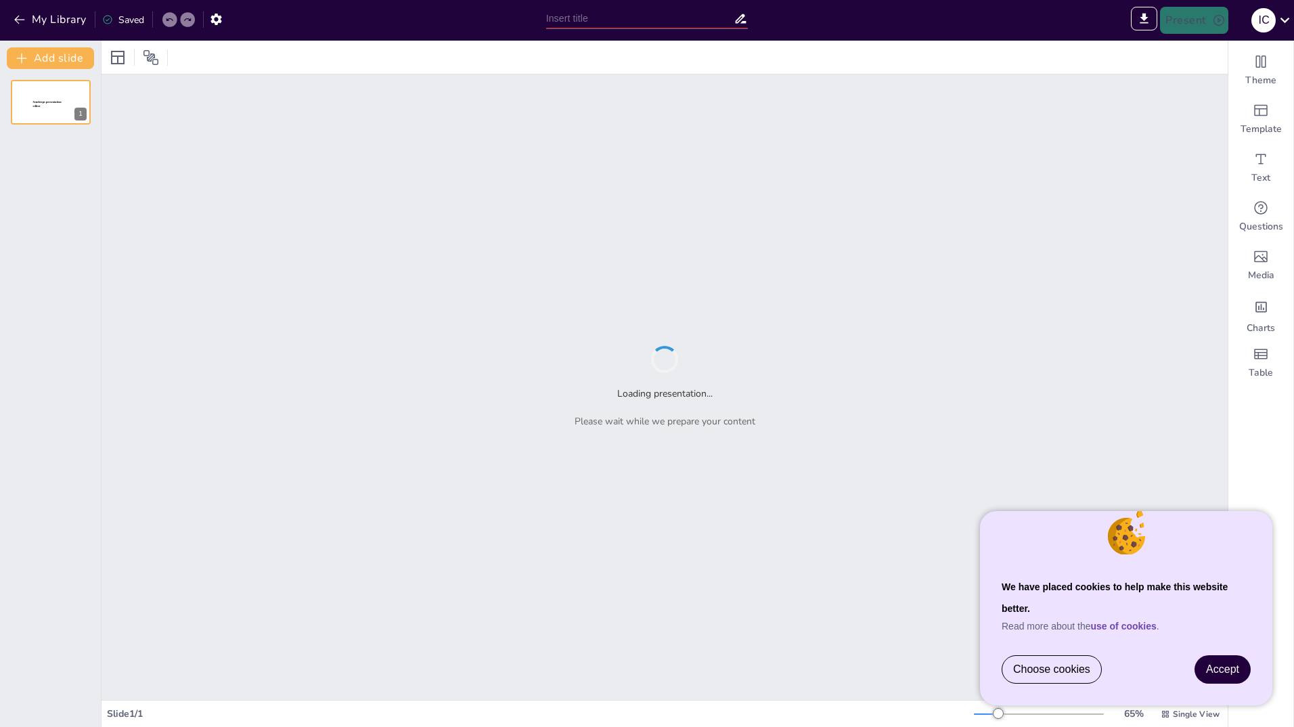  Describe the element at coordinates (1222, 669) in the screenshot. I see `span: Accept` at that location.